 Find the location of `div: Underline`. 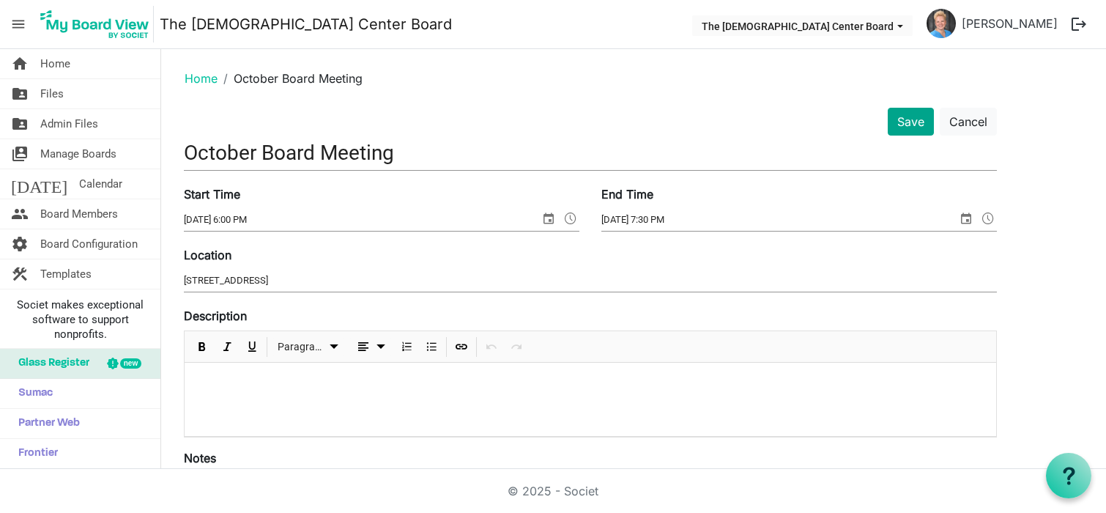

div: Underline is located at coordinates (252, 346).